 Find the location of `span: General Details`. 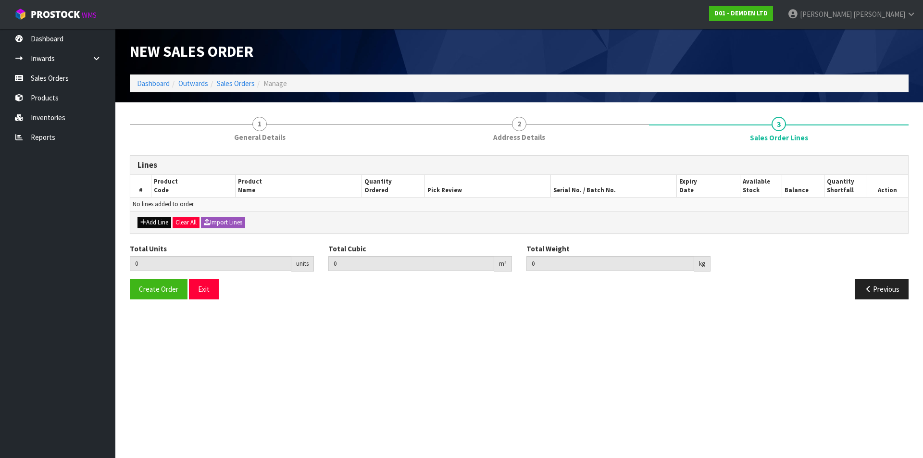

span: General Details is located at coordinates (260, 137).